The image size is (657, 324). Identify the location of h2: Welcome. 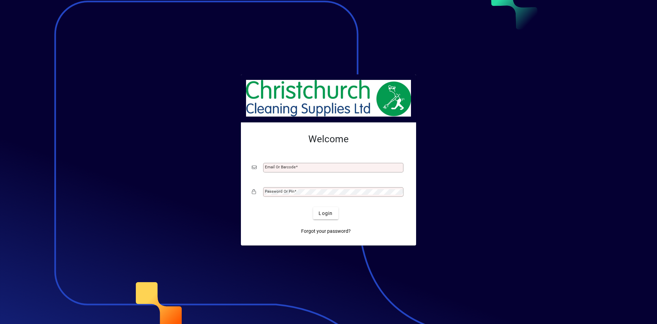
(329, 139).